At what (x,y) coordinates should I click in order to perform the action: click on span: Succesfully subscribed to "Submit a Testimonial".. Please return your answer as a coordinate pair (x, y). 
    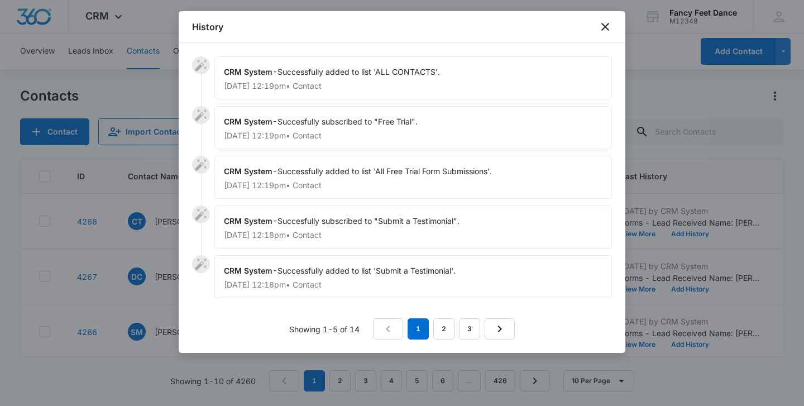
    Looking at the image, I should click on (369, 221).